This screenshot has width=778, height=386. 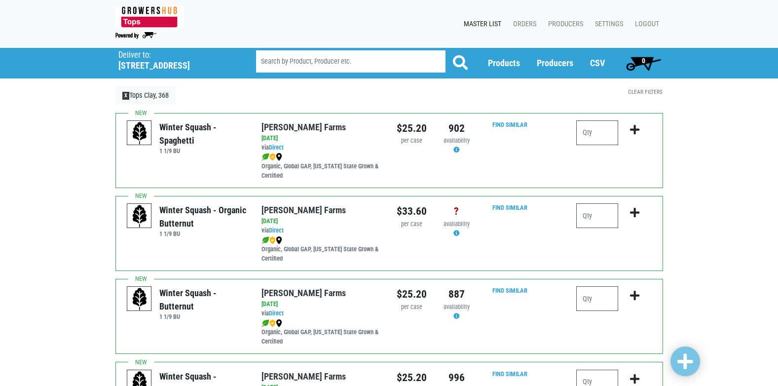 I want to click on div: 996, so click(x=456, y=377).